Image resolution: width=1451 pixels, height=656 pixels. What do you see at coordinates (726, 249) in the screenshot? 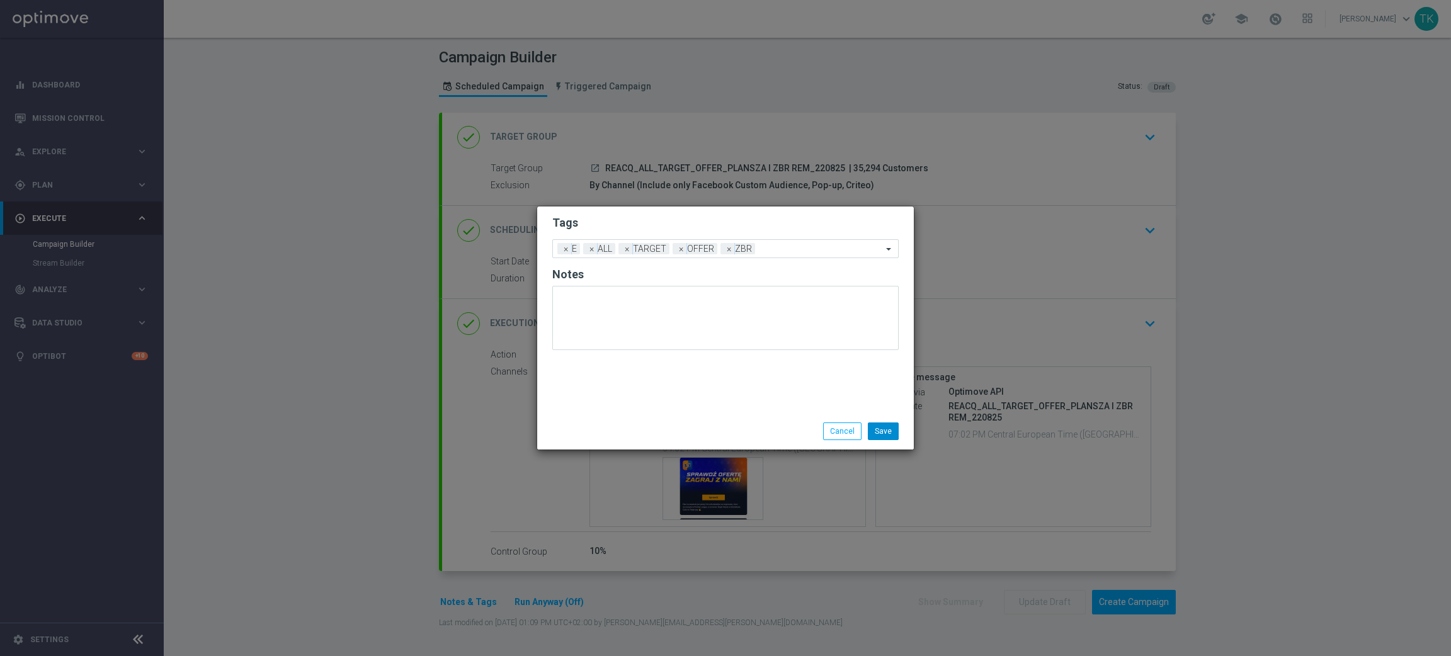
I see `ng-select: ALL, E, OFFER, TARGET, ZBR` at bounding box center [726, 249].